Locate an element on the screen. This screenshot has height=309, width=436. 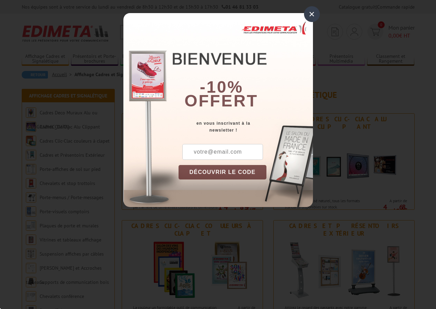
div: en vous inscrivant à la newsletter ! is located at coordinates (246, 127).